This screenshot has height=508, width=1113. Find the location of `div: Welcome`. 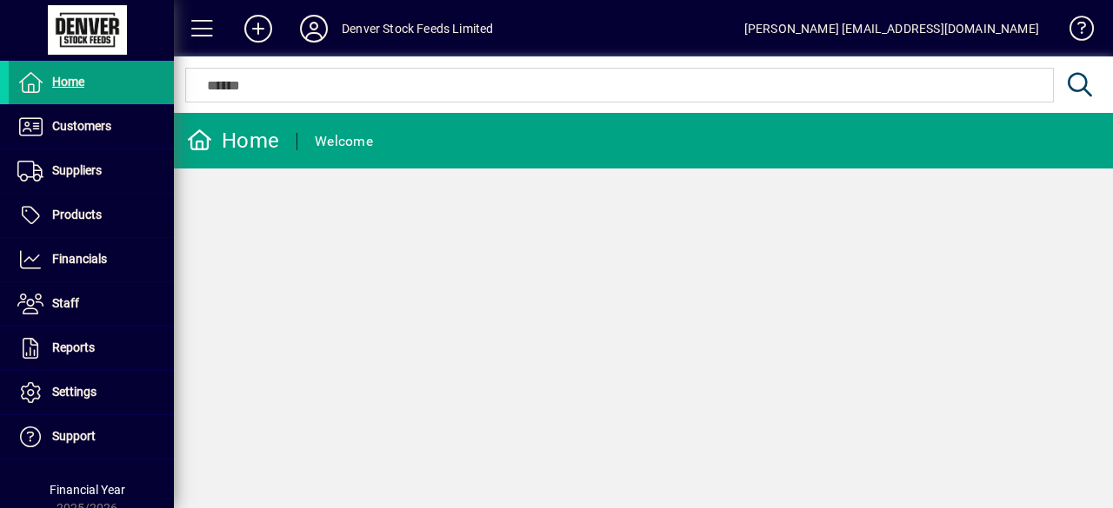

div: Welcome is located at coordinates (343, 142).